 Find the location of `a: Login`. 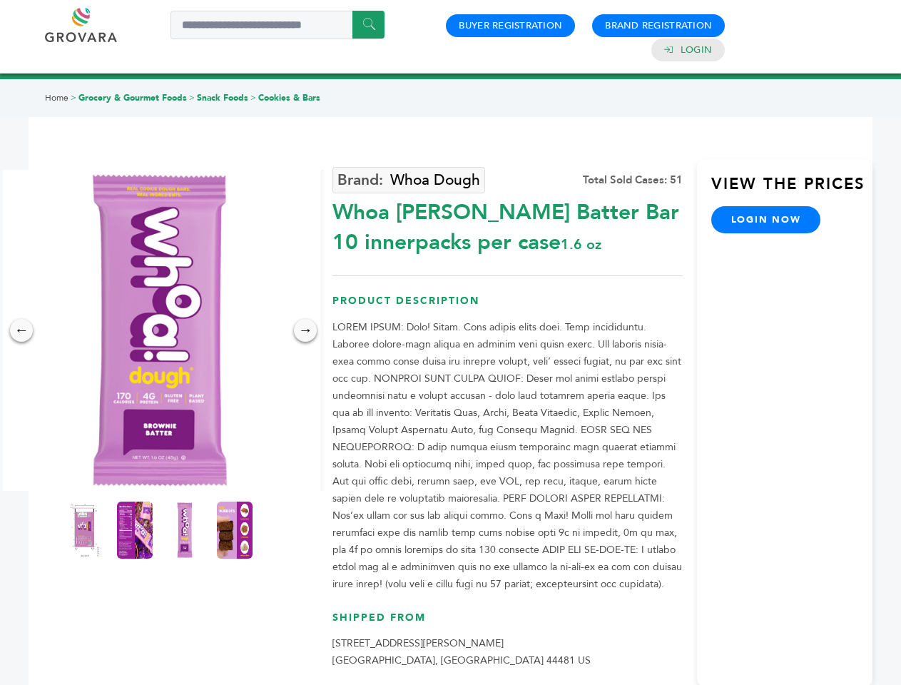

a: Login is located at coordinates (696, 50).